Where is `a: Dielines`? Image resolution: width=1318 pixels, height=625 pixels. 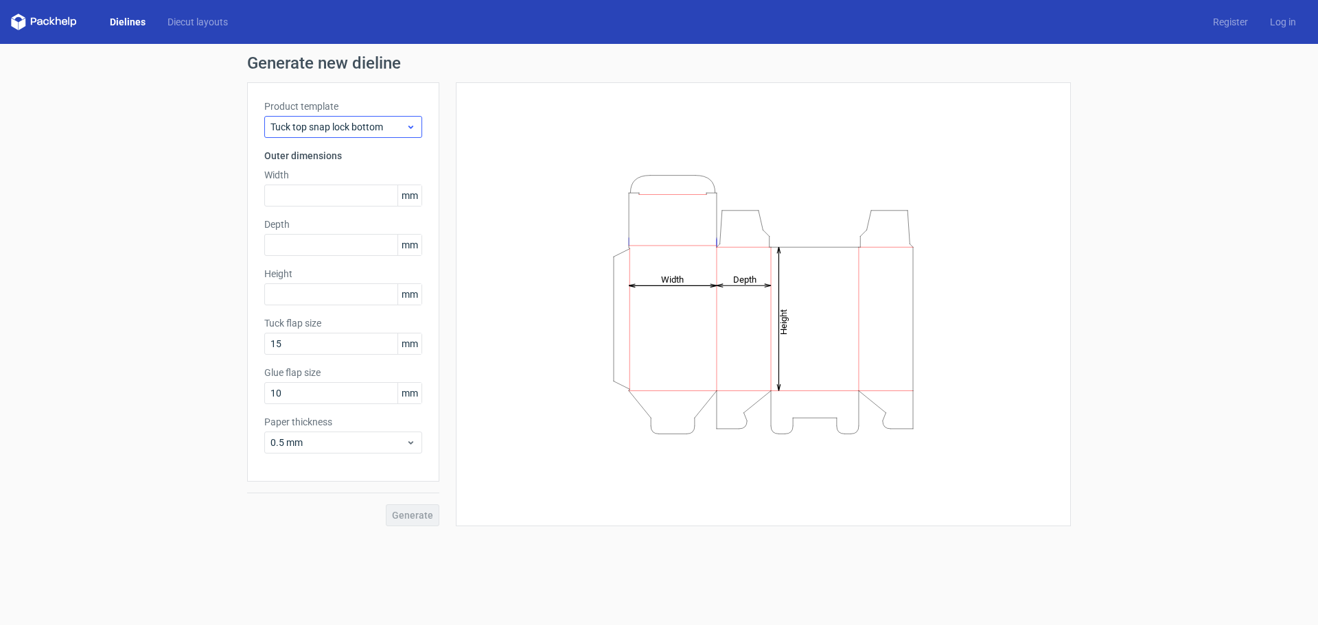
a: Dielines is located at coordinates (128, 22).